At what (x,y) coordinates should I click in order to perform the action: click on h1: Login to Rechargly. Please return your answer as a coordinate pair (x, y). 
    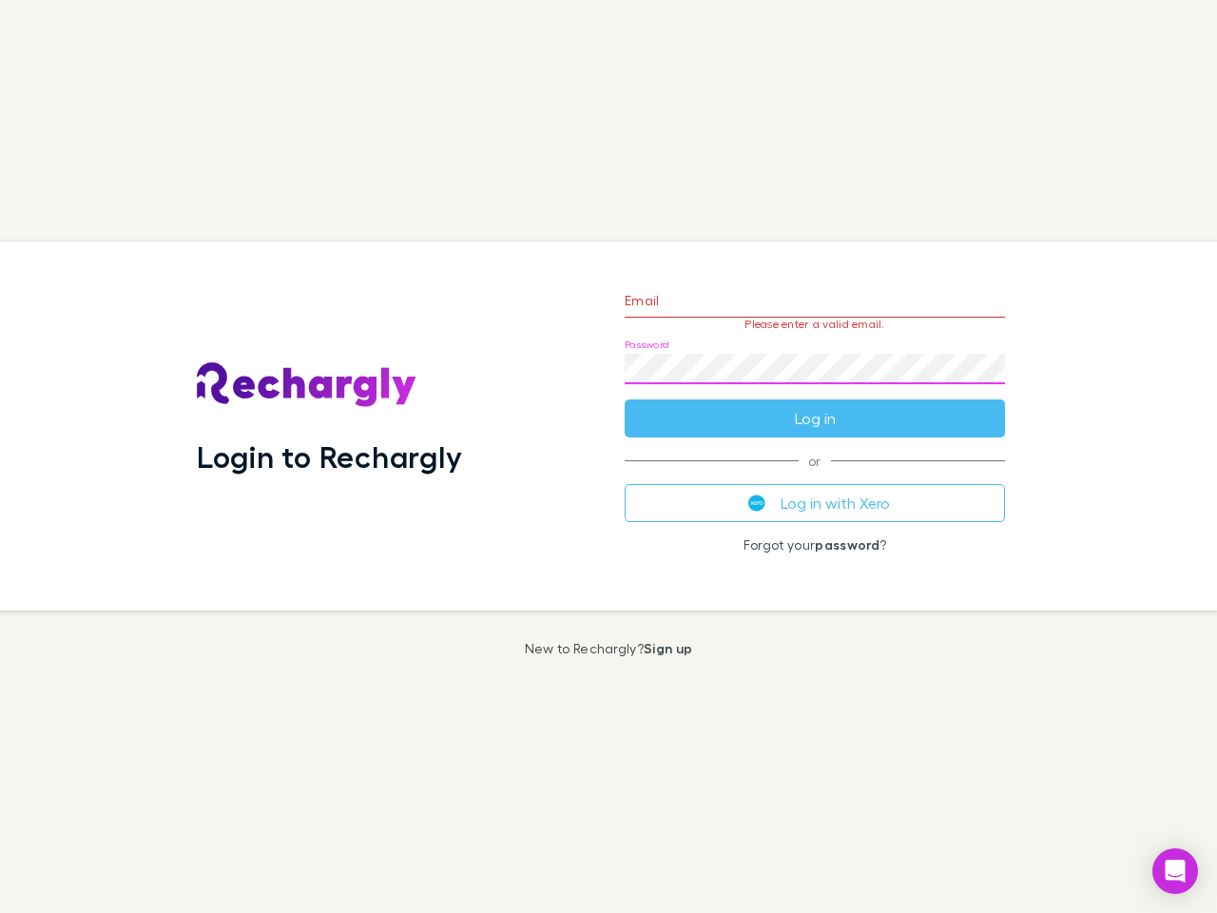
    Looking at the image, I should click on (329, 456).